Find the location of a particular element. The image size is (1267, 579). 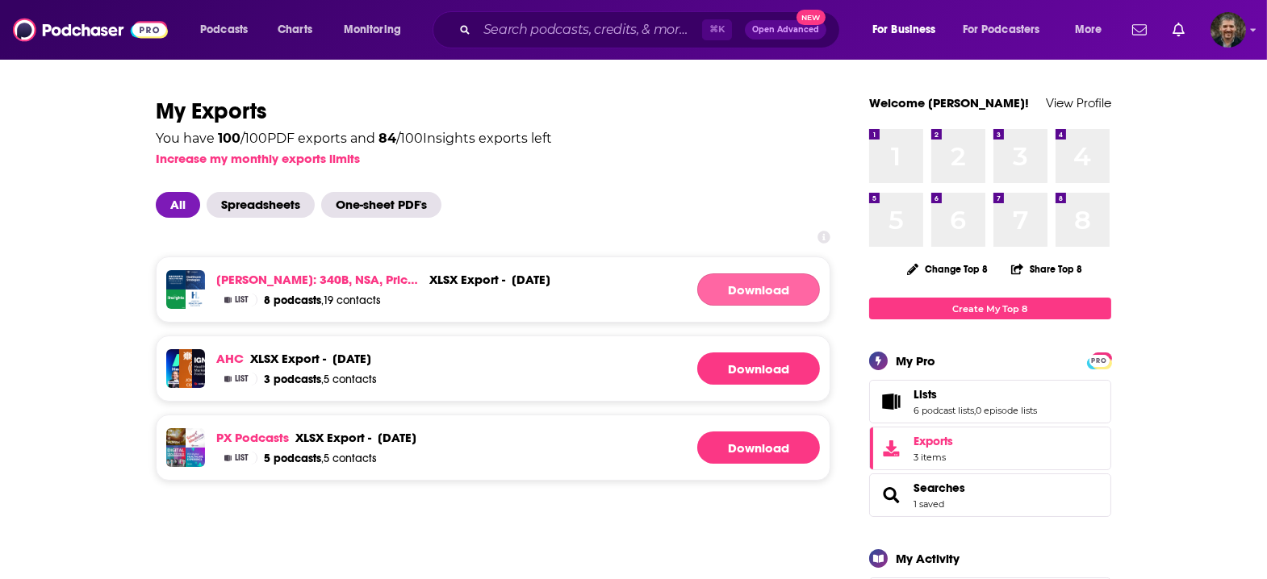

span: 84 is located at coordinates (387, 138).